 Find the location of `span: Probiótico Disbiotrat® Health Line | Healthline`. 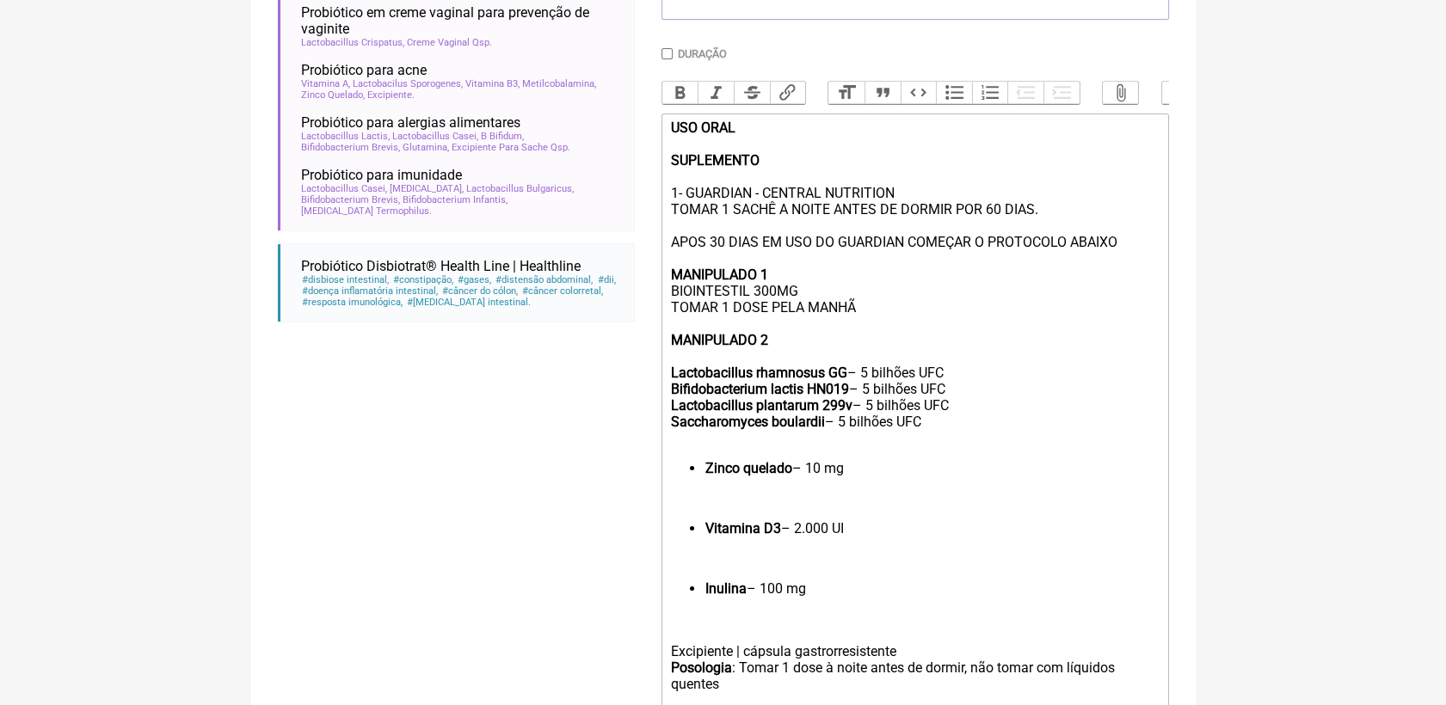

span: Probiótico Disbiotrat® Health Line | Healthline is located at coordinates (440, 266).